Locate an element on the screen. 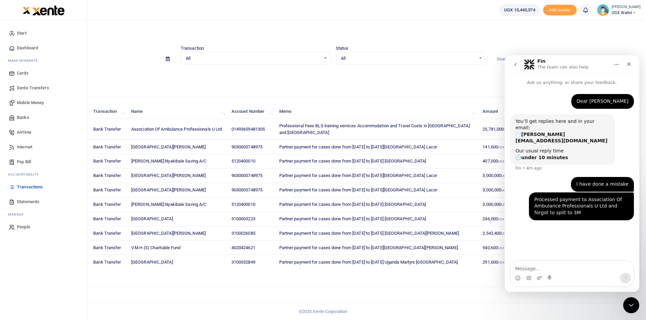  button: Send a message… is located at coordinates (121, 223).